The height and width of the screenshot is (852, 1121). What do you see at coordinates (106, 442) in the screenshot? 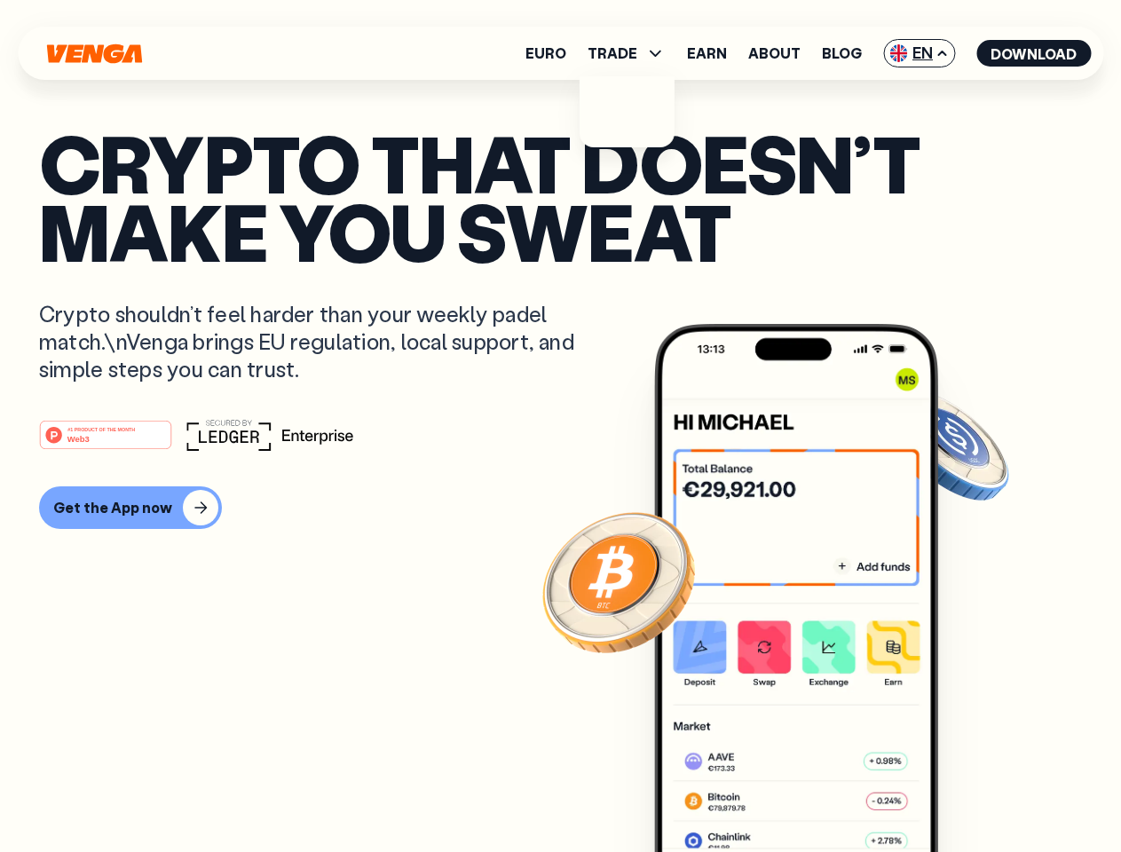
I see `a: #1 PRODUCT OF THE MONTHWeb3` at bounding box center [106, 442].